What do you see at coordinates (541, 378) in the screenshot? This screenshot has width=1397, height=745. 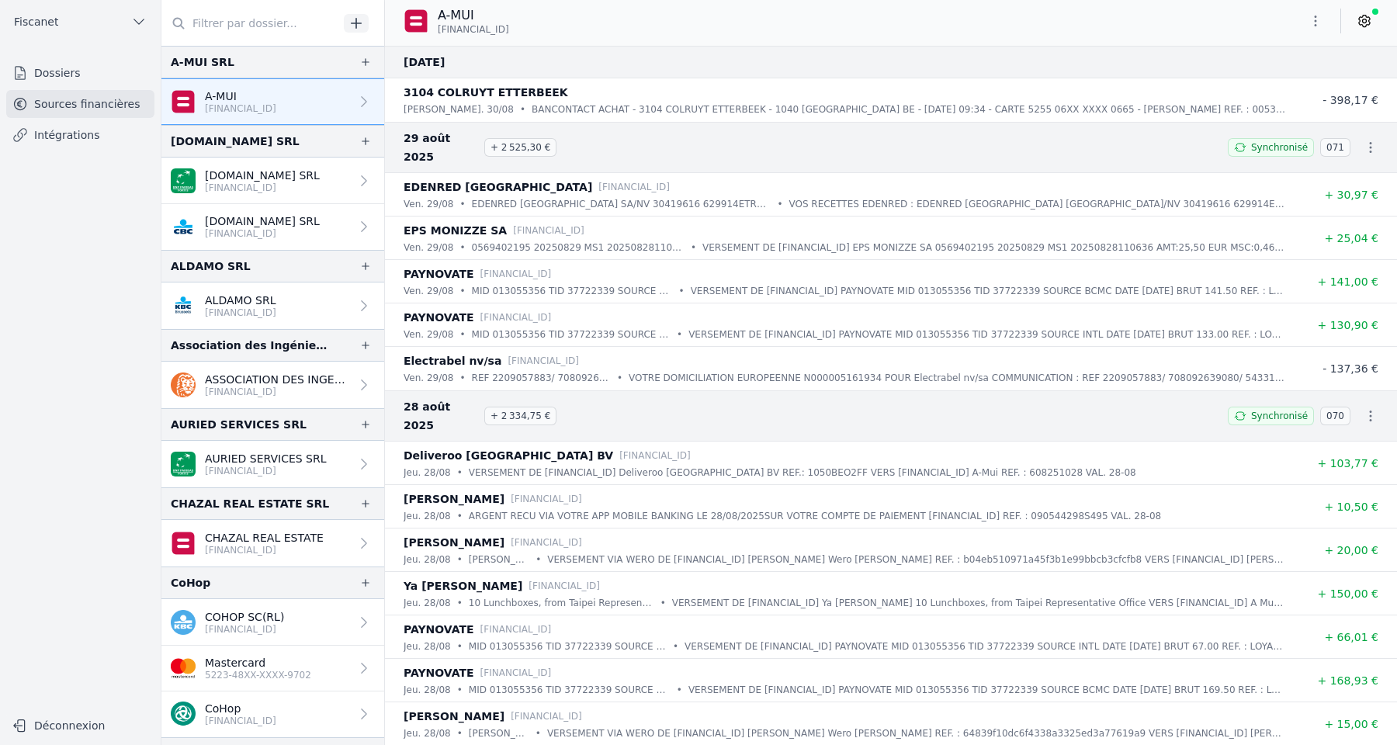 I see `p: REF 2209057883/ 708092639080/ 5433103348` at bounding box center [541, 378].